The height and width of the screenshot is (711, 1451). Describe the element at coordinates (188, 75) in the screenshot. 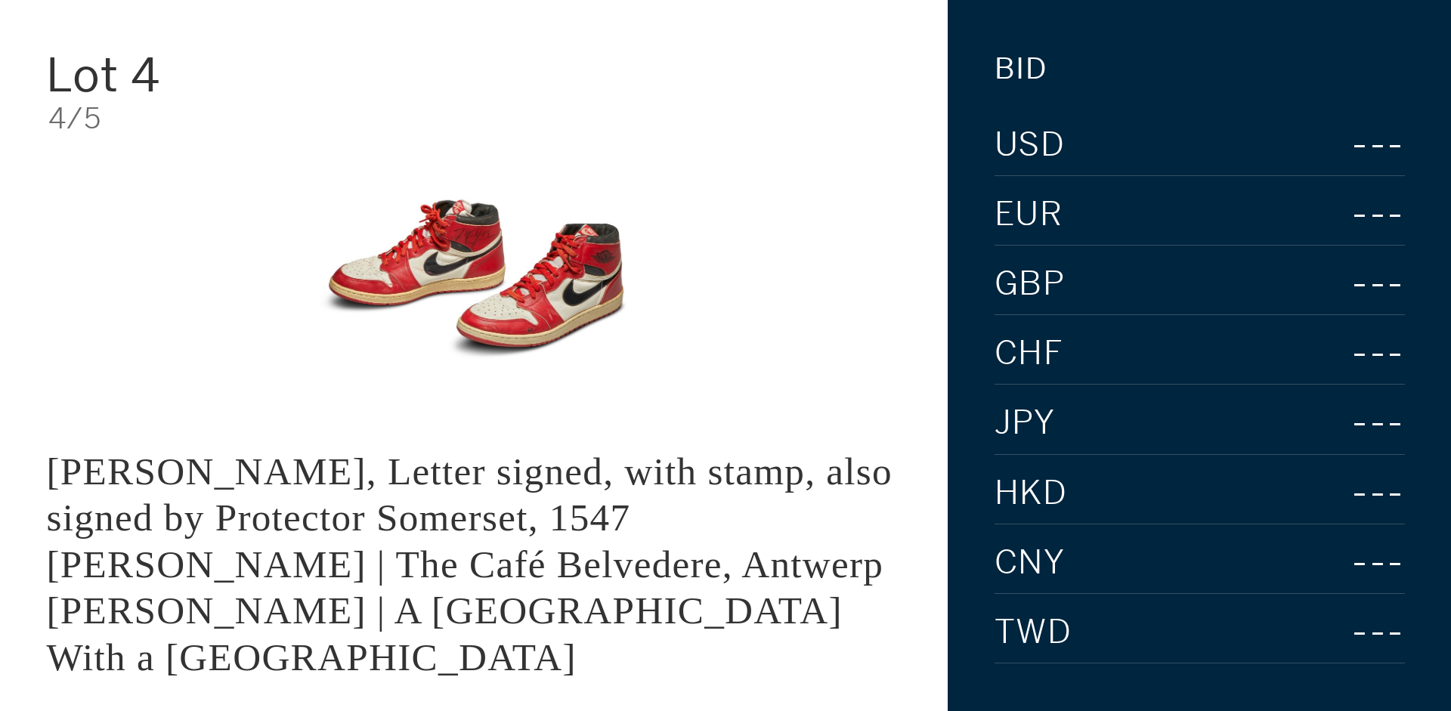

I see `div: Lot 4` at that location.